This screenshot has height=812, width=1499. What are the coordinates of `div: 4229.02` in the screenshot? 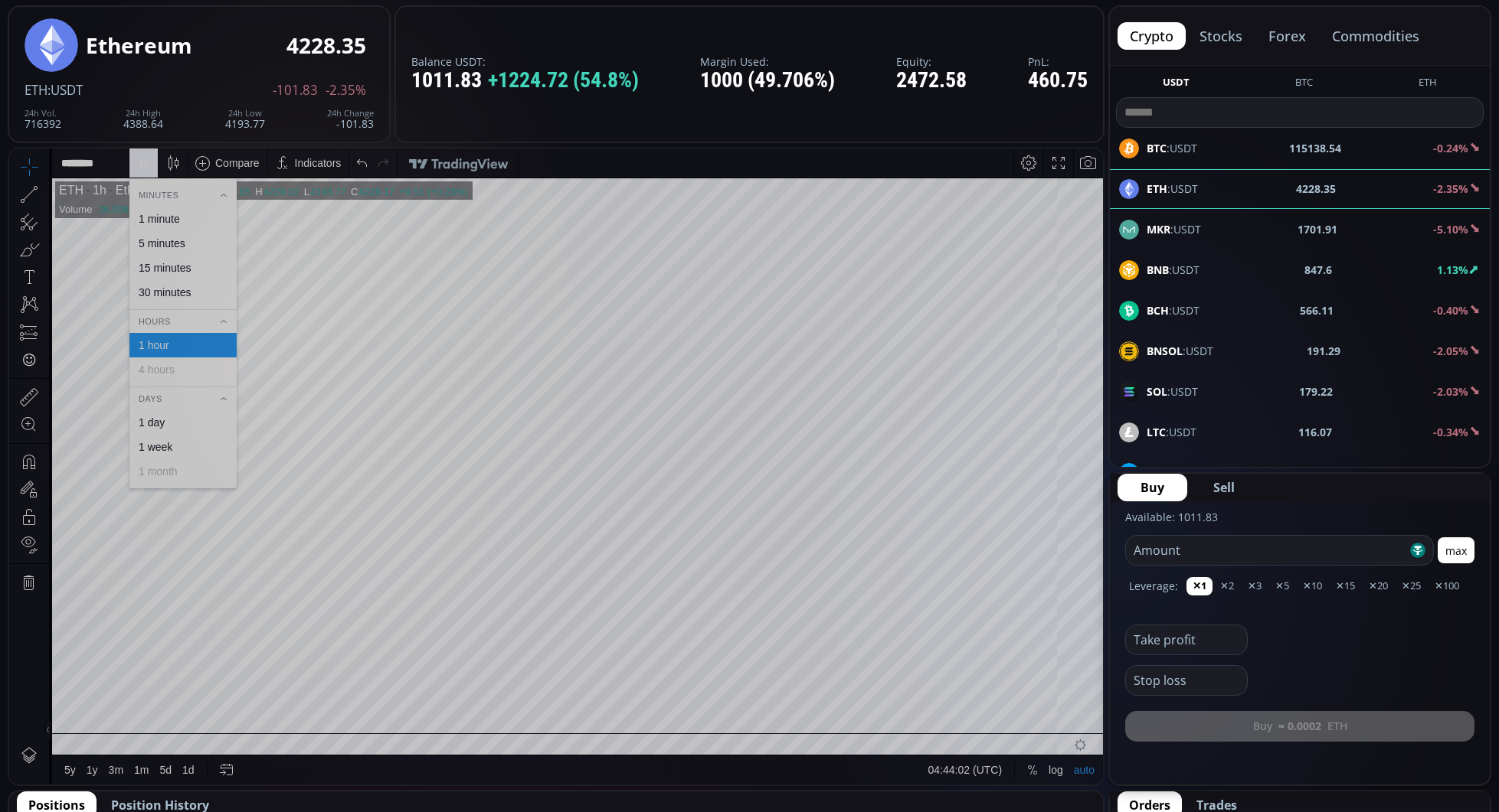 It's located at (272, 43).